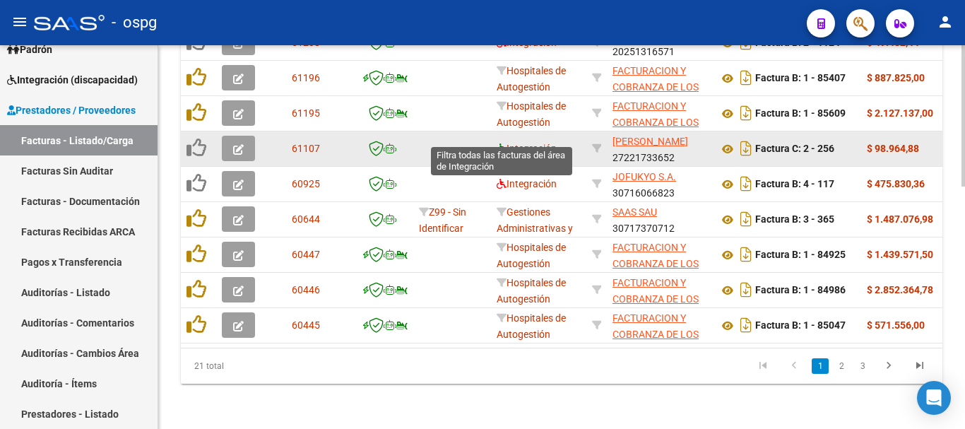  What do you see at coordinates (795, 149) in the screenshot?
I see `strong: Factura C: 2 - 256` at bounding box center [795, 149].